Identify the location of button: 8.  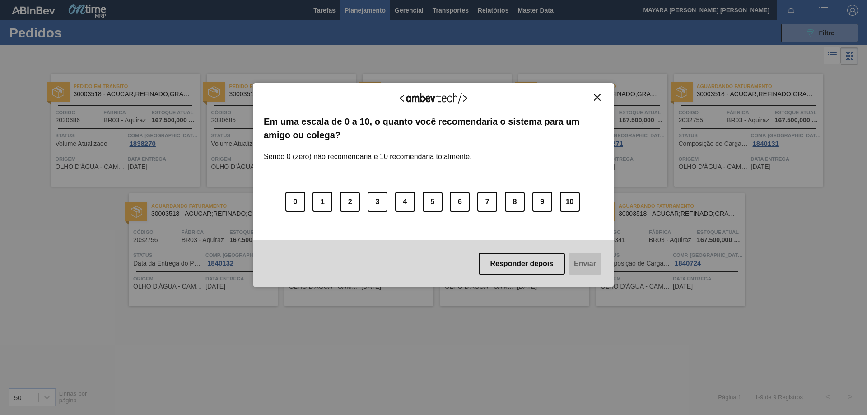
(515, 202).